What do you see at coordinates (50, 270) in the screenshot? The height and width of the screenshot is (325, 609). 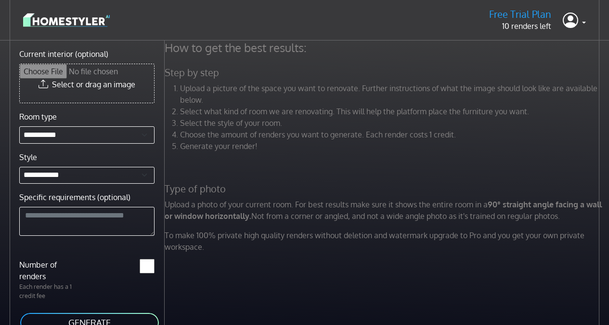 I see `label: Number of renders` at bounding box center [50, 270].